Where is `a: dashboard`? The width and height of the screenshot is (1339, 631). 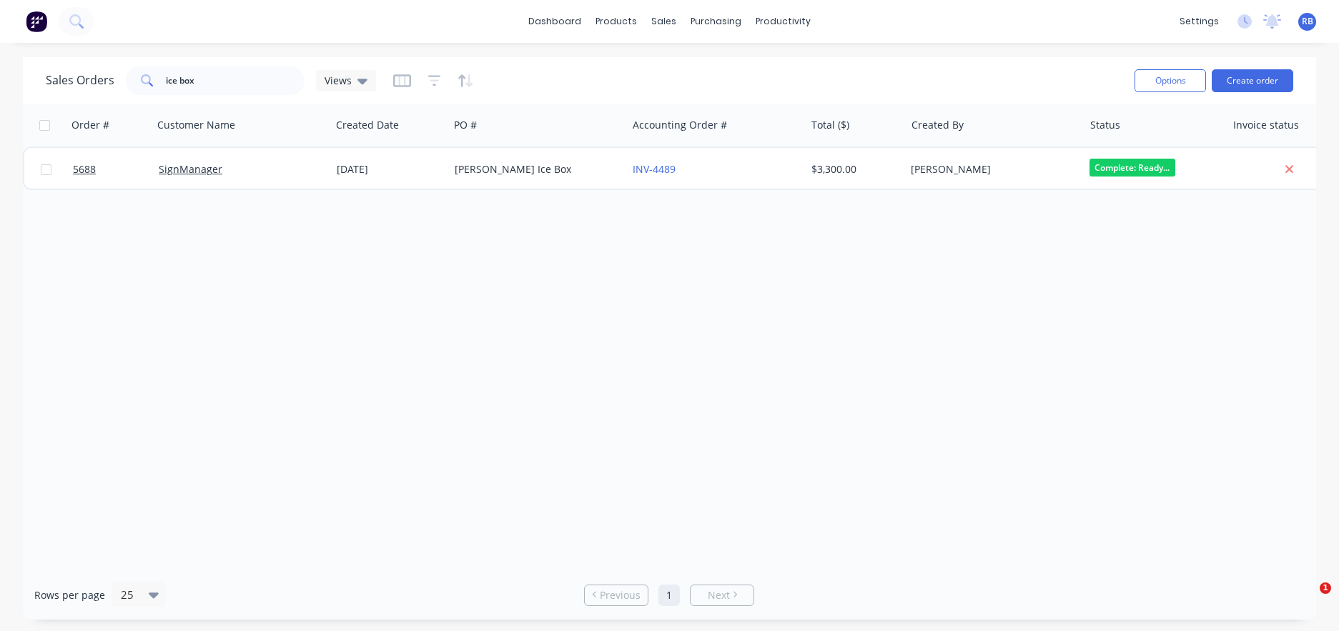
a: dashboard is located at coordinates (555, 21).